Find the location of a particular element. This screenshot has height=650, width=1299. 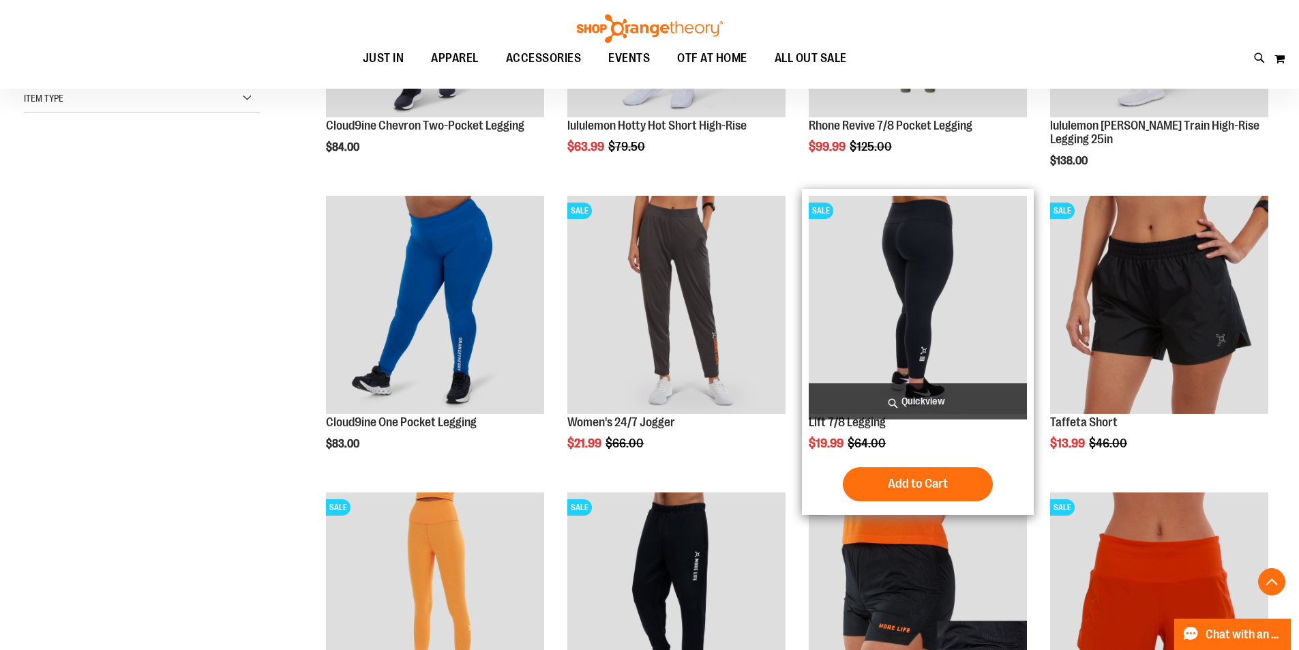

span: Quickview is located at coordinates (918, 401).